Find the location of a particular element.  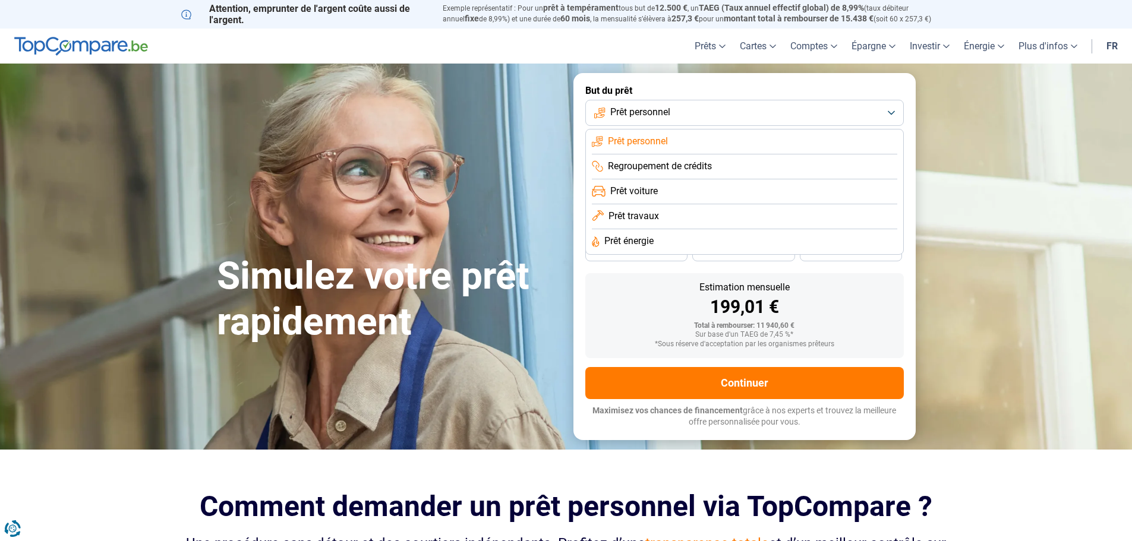

button: Prêt personnel is located at coordinates (745, 113).